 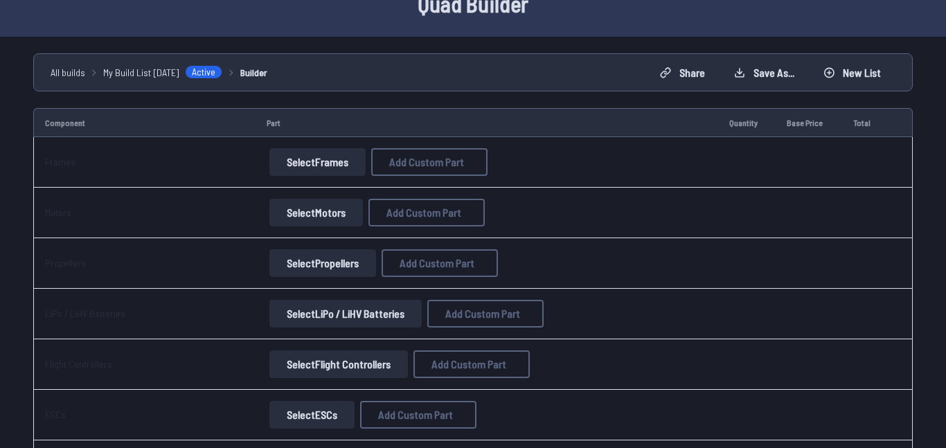 I want to click on a: SelectFrames, so click(x=317, y=162).